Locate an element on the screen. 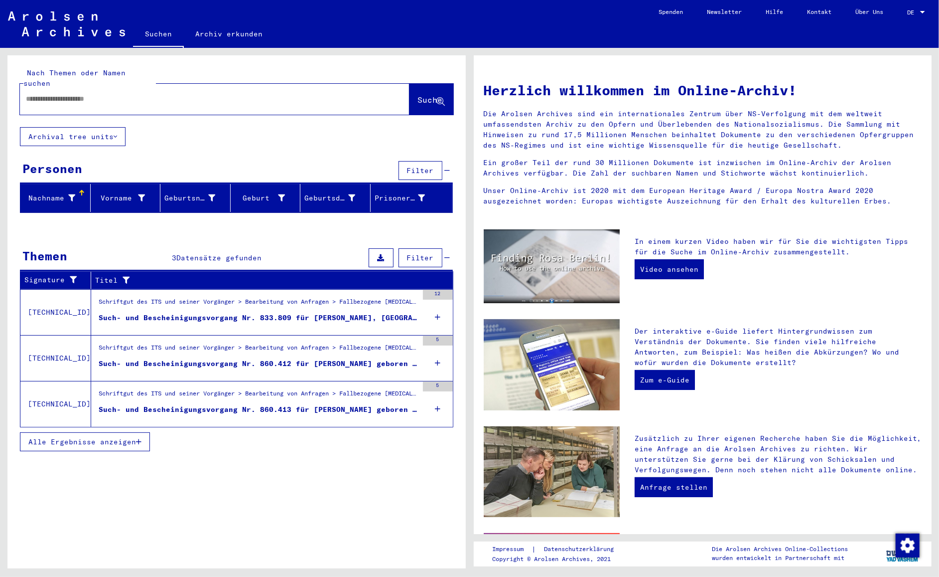 The height and width of the screenshot is (577, 939). mat-header-cell: Vorname is located at coordinates (126, 198).